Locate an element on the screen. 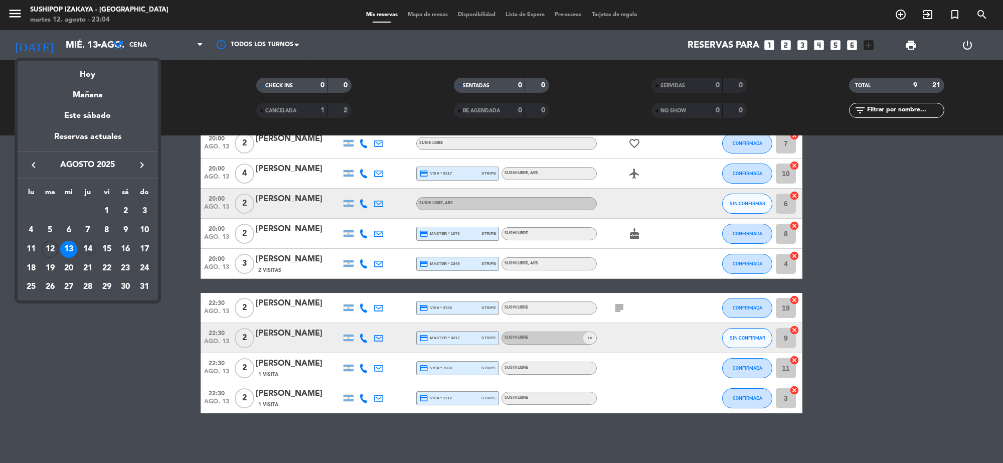  div: 22 is located at coordinates (107, 268).